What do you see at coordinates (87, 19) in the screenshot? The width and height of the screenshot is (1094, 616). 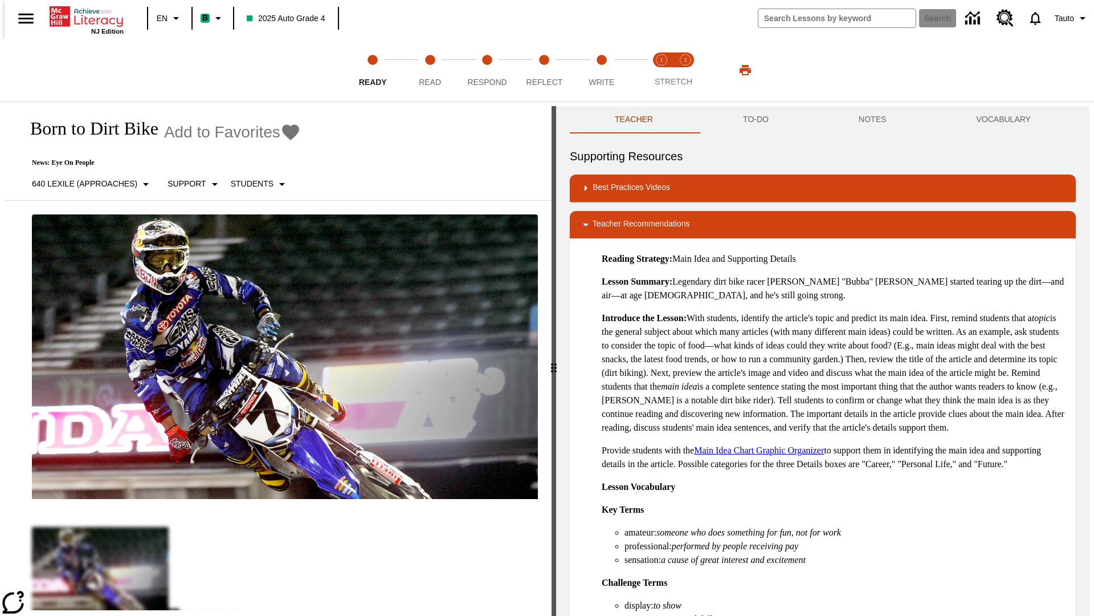 I see `div: Home` at bounding box center [87, 19].